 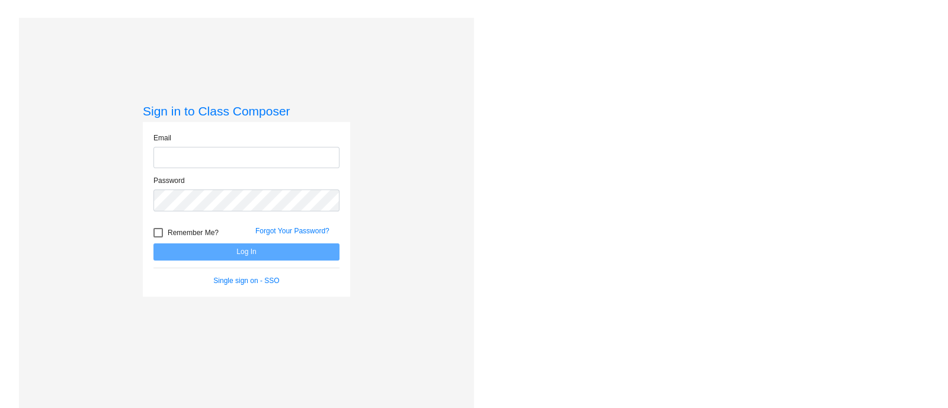 I want to click on label: Email, so click(x=162, y=138).